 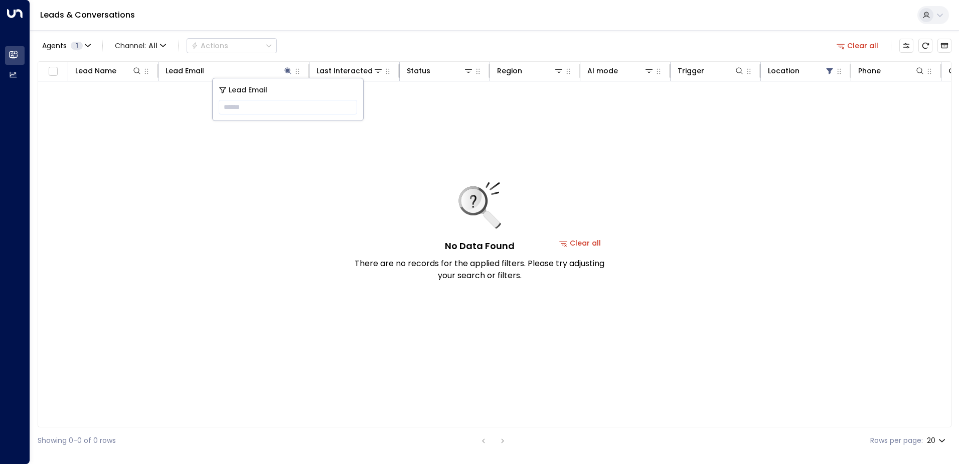 I want to click on span: Agents, so click(x=54, y=46).